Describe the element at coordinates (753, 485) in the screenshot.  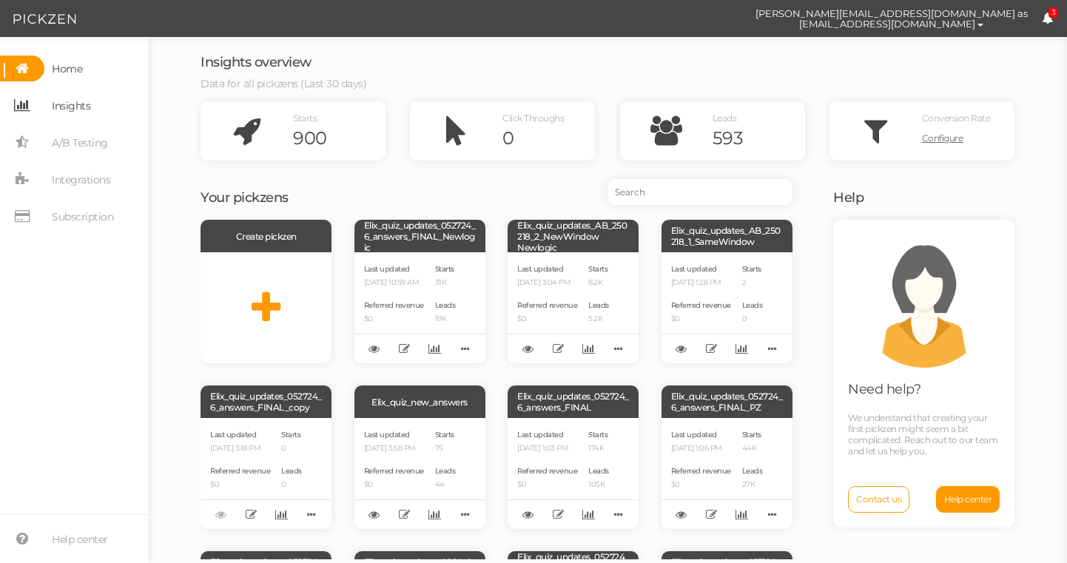
I see `p: 27K` at that location.